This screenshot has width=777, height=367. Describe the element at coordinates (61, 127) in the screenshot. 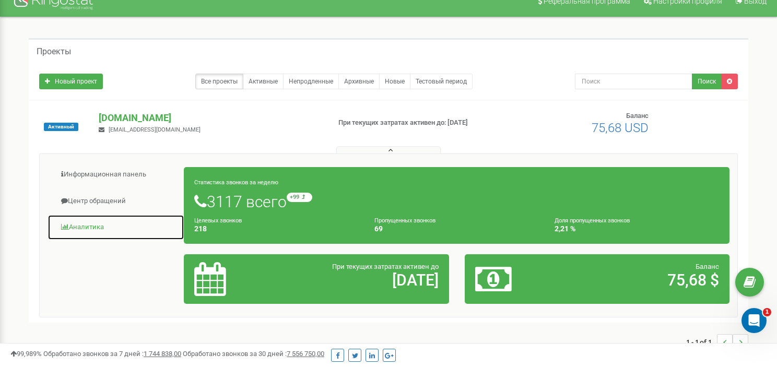

I see `span: Активный` at that location.